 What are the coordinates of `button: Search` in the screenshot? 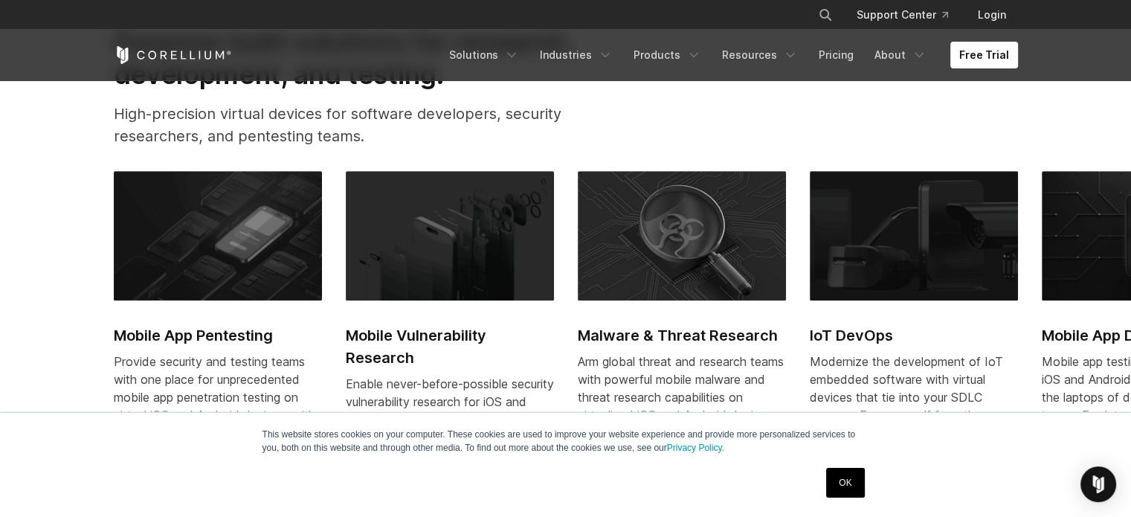 It's located at (825, 15).